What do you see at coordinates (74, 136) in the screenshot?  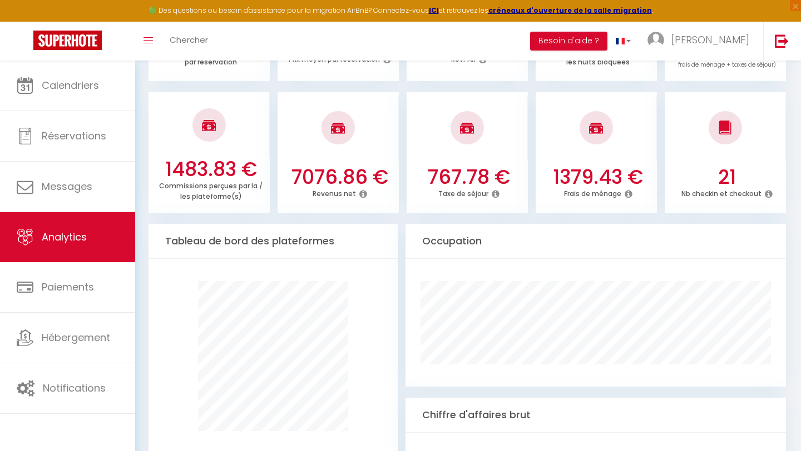 I see `span: Réservations` at bounding box center [74, 136].